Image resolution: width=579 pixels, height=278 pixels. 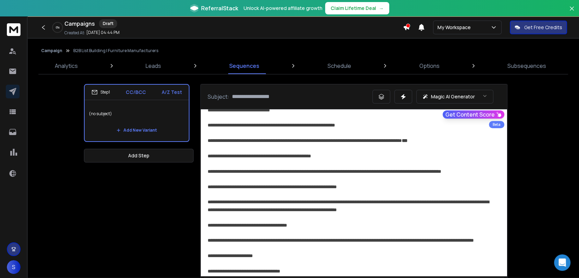 I want to click on button: Close banner, so click(x=572, y=12).